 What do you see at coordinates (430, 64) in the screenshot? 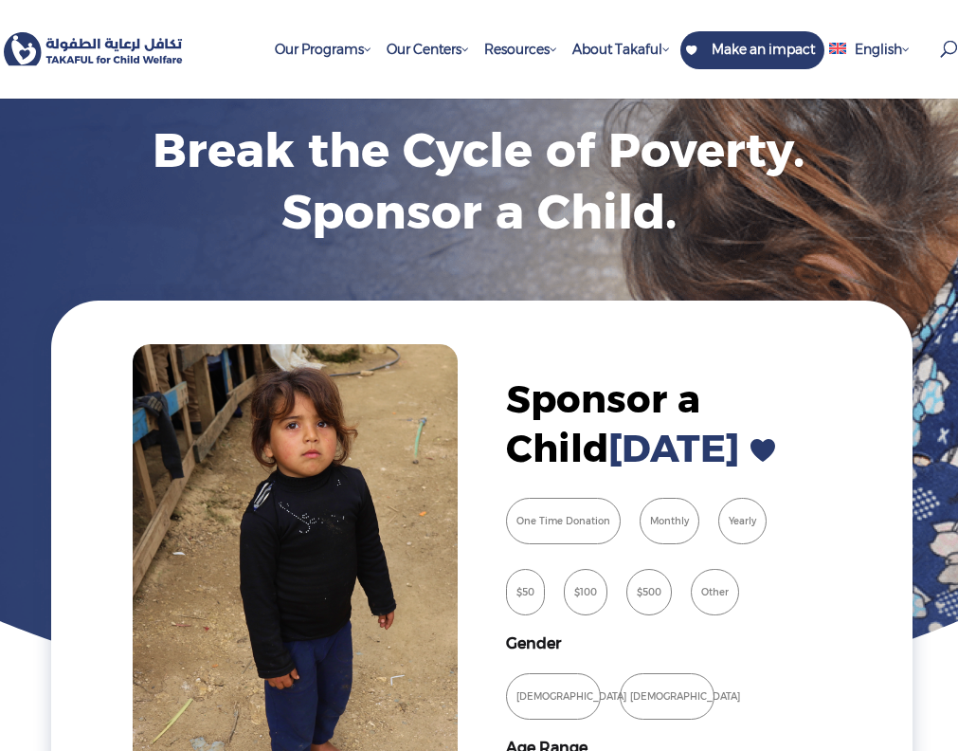
I see `a: Our Centers` at bounding box center [430, 64].